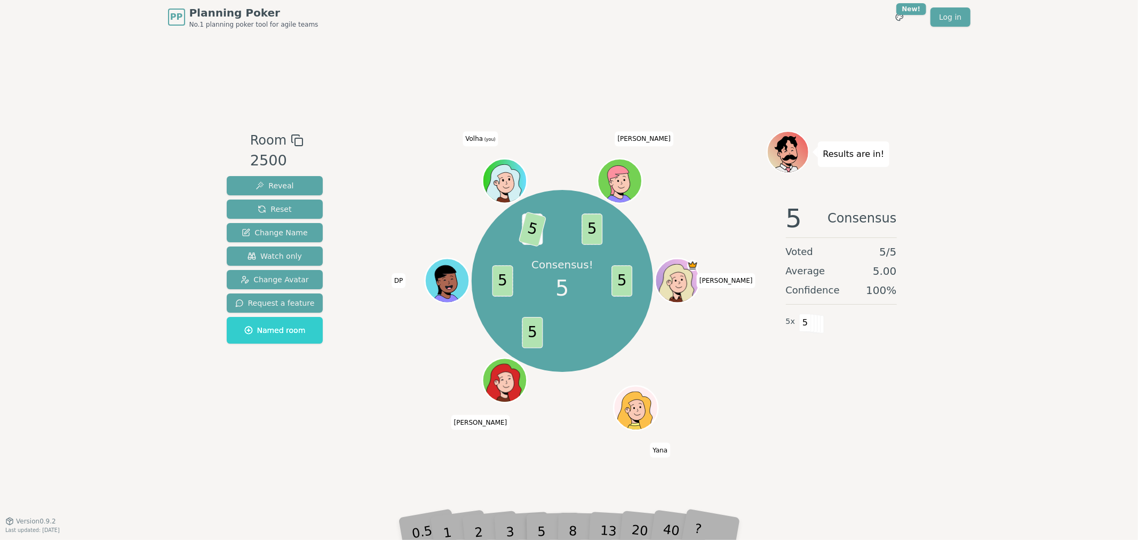  I want to click on button: Reset, so click(275, 209).